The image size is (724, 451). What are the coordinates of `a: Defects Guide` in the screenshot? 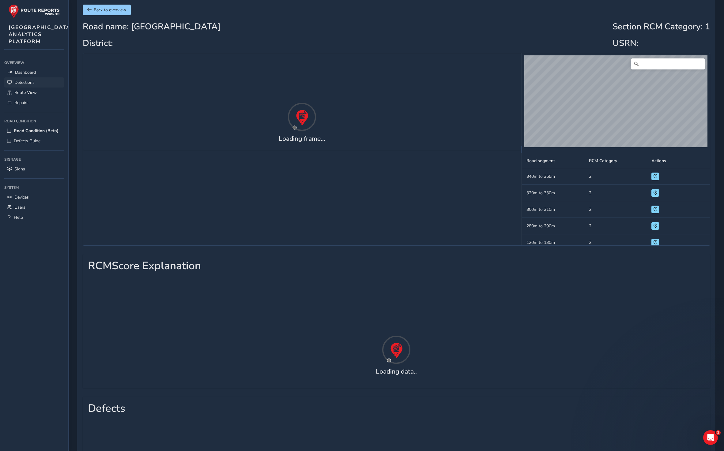 It's located at (34, 141).